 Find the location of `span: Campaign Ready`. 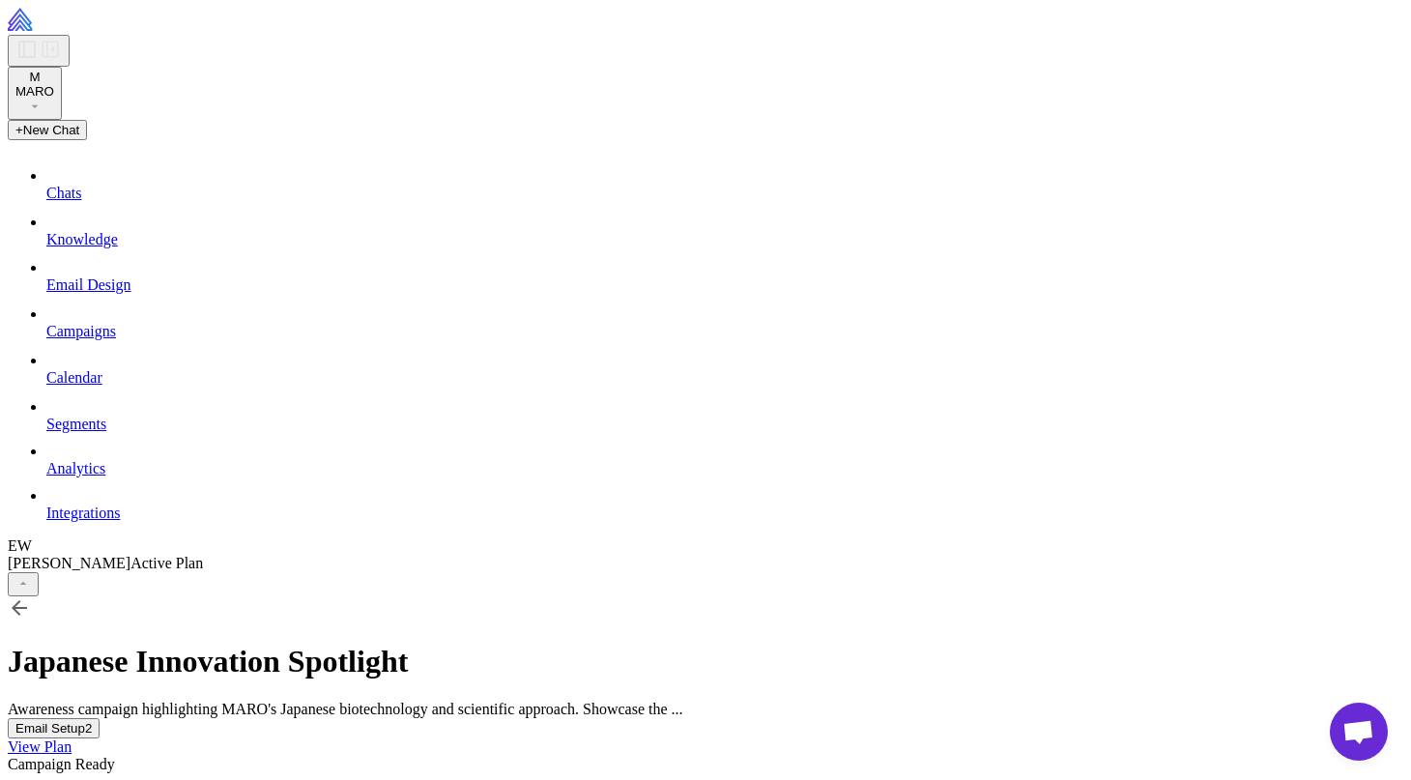

span: Campaign Ready is located at coordinates (61, 764).